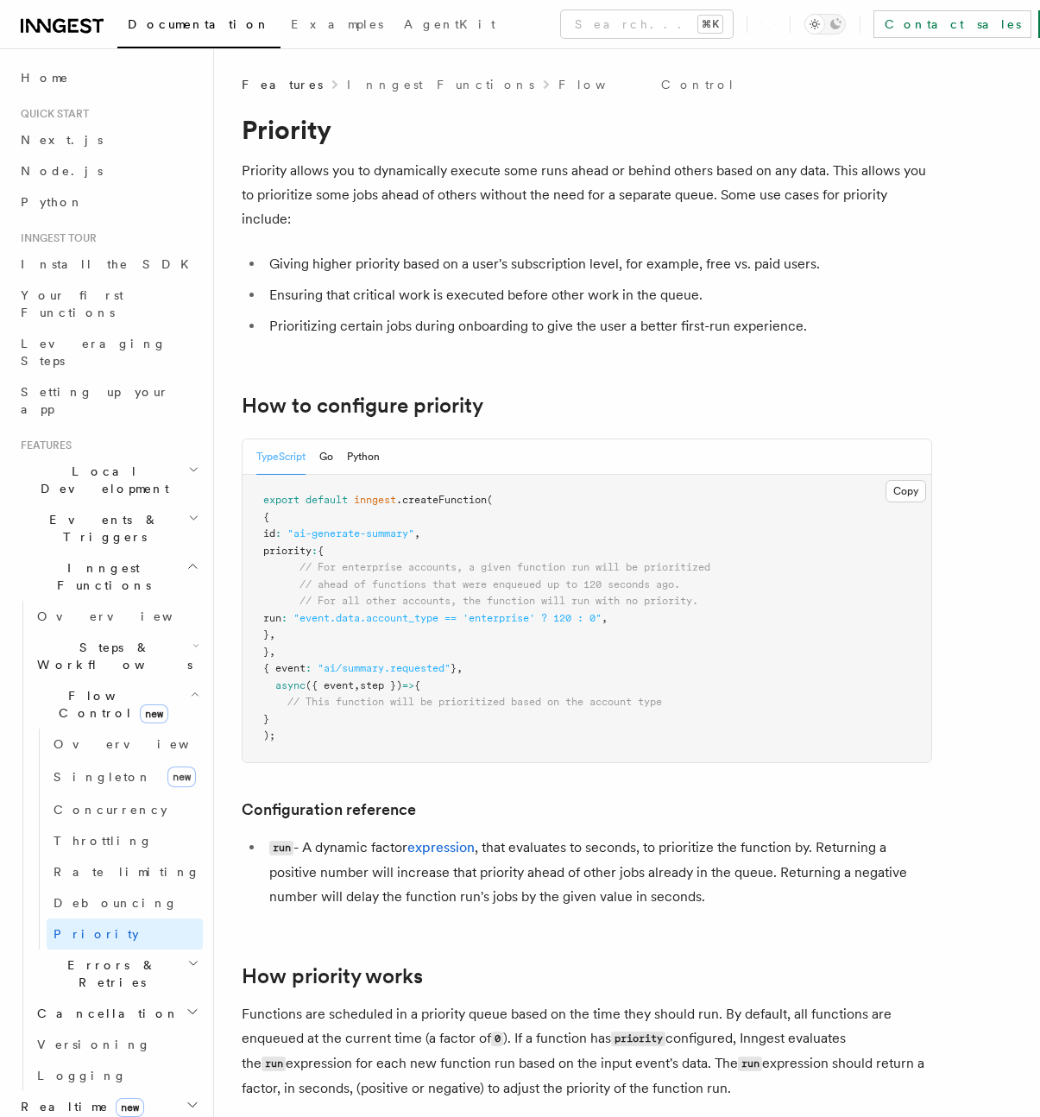 This screenshot has height=1117, width=1040. I want to click on button: Steps & Workflows, so click(117, 656).